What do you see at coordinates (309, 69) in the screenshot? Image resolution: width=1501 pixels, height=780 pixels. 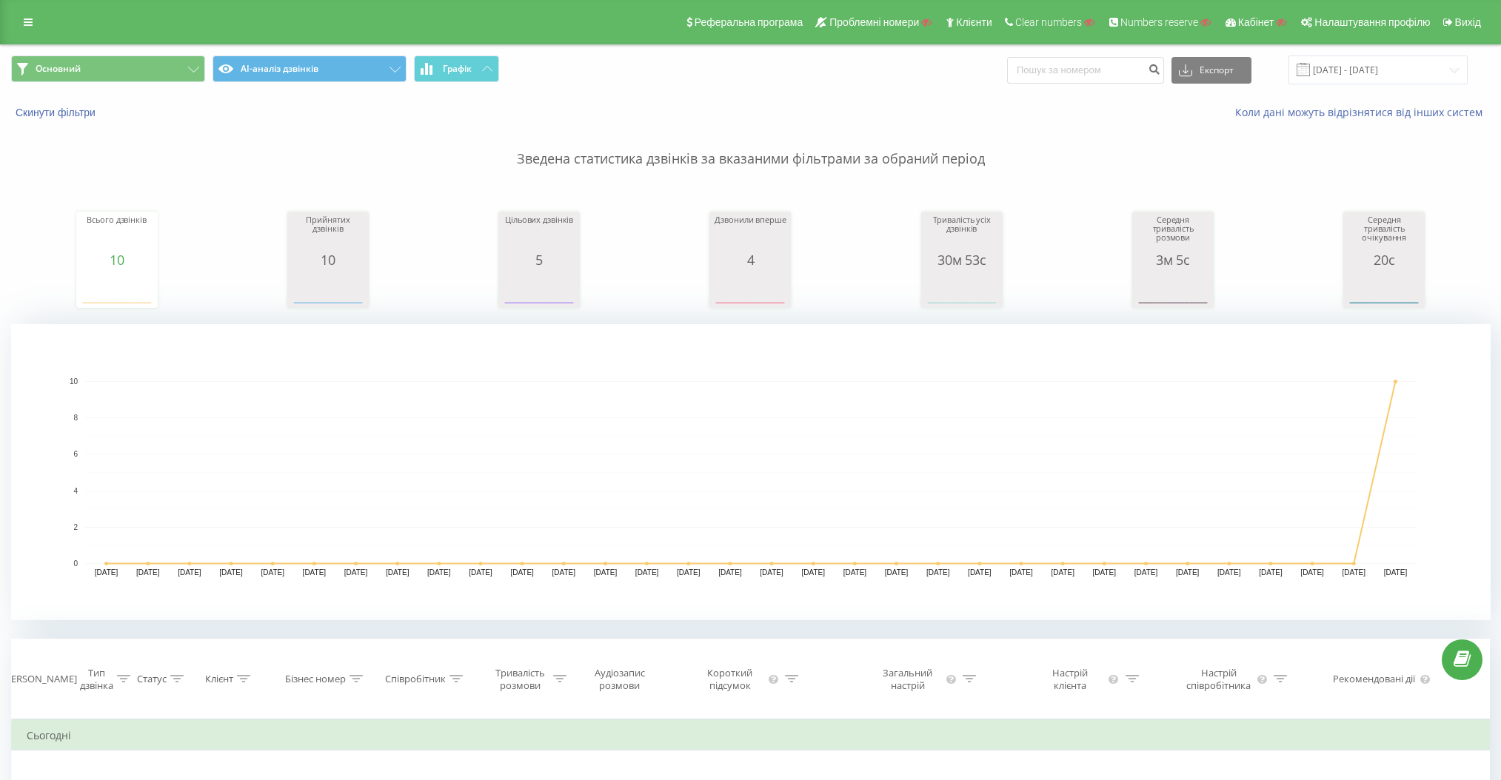 I see `button: AI-аналіз дзвінків` at bounding box center [309, 69].